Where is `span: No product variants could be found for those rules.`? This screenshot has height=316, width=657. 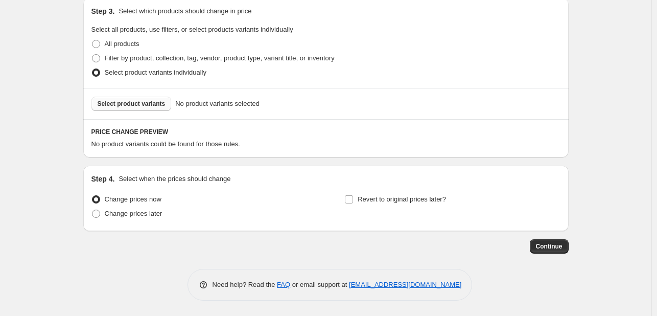 span: No product variants could be found for those rules. is located at coordinates (166, 144).